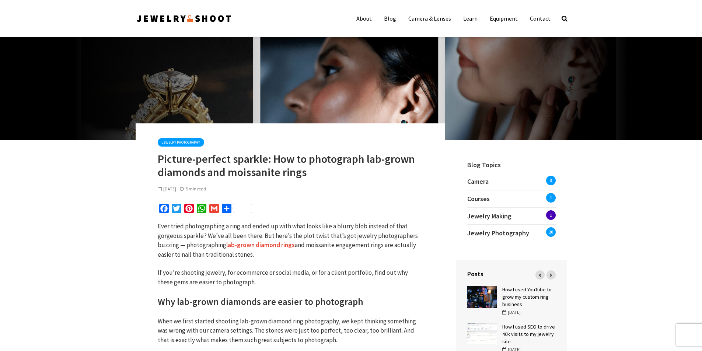  I want to click on p: Ever tried photographing a ring and ended up with what looks like a blurry blob instead of that g..., so click(290, 241).